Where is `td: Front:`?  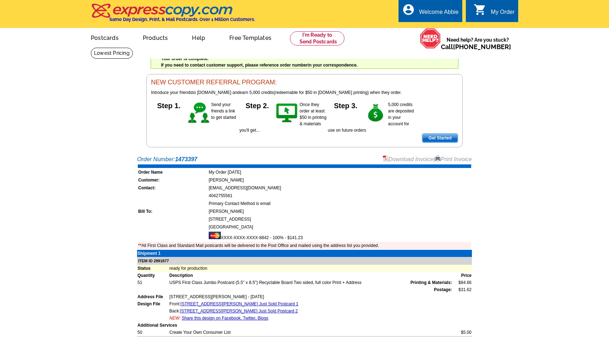 td: Front: is located at coordinates (311, 304).